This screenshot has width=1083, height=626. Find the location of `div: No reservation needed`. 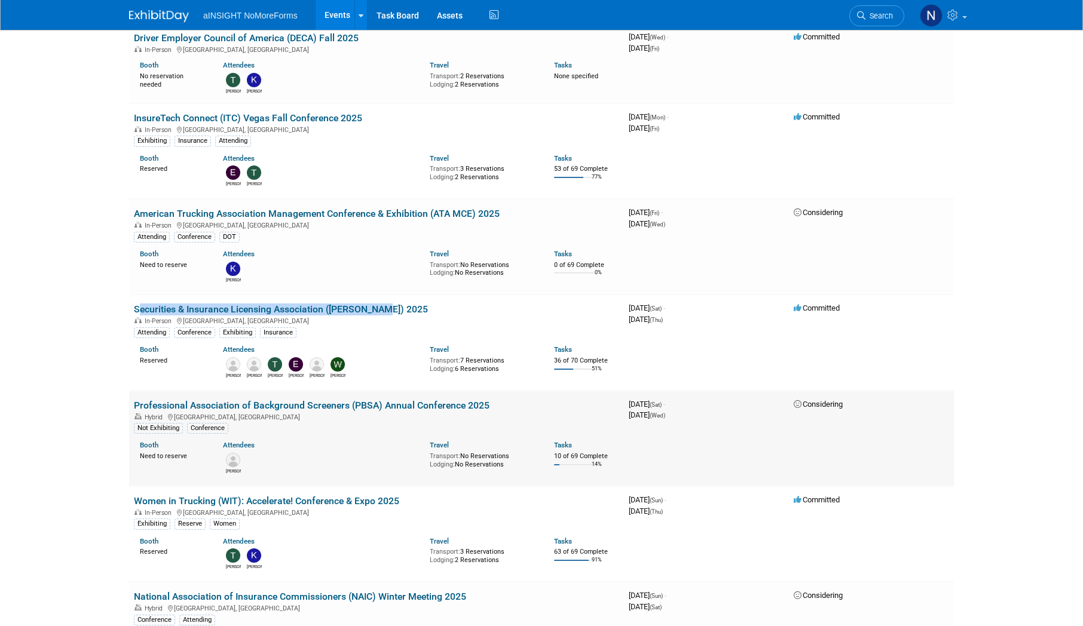

div: No reservation needed is located at coordinates (172, 79).